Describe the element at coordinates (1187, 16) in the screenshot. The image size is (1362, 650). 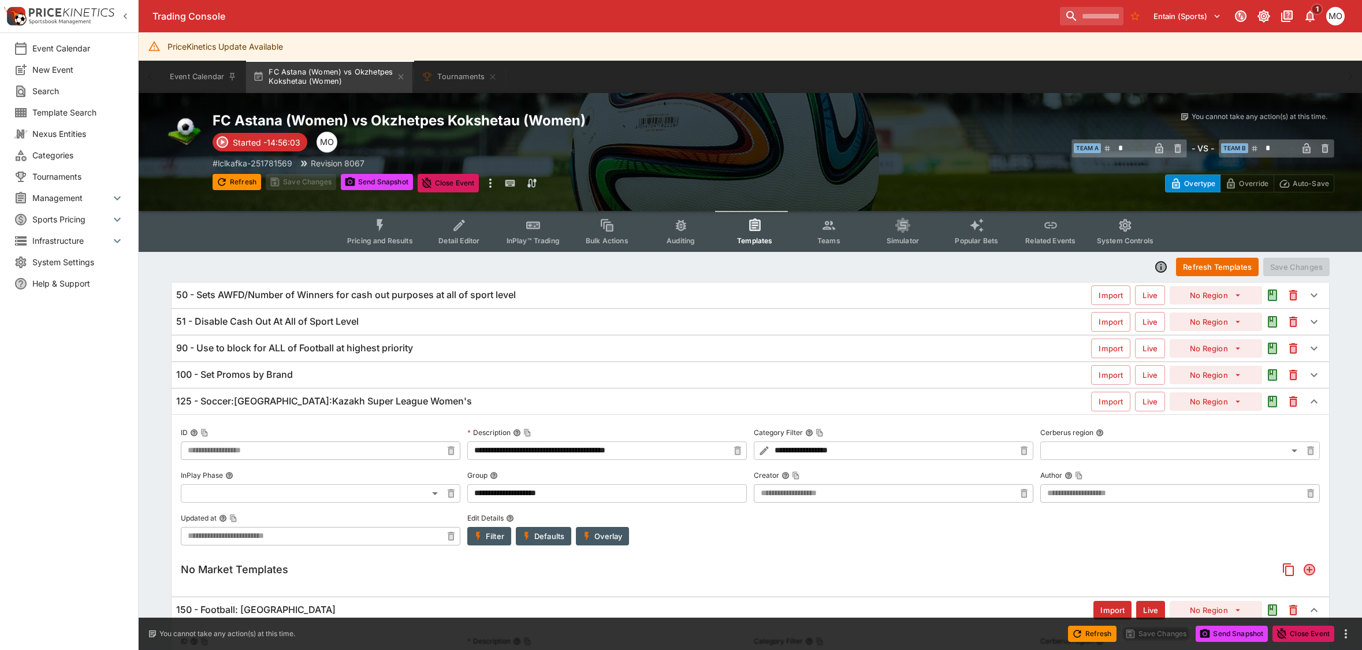
I see `button: Select Tenant` at that location.